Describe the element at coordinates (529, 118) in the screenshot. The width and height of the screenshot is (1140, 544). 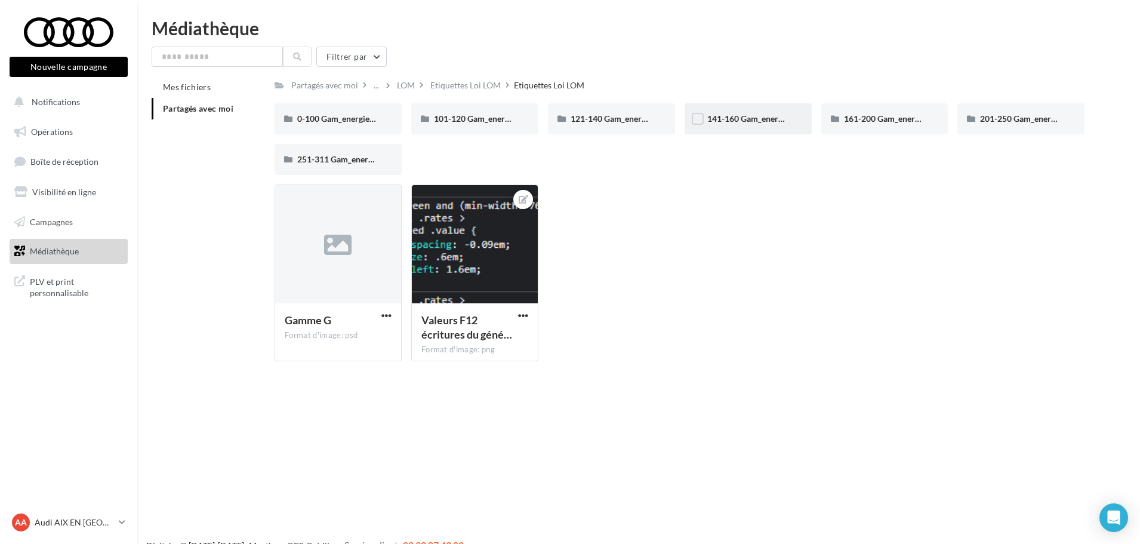
I see `span: 101-120 Gam_energie_B-WHT_RVB_PNG_1080PX` at that location.